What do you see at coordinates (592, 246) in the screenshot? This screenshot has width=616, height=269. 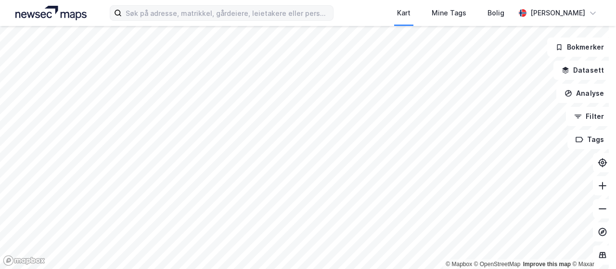 I see `div: Kontrollprogram for chat` at bounding box center [592, 246].